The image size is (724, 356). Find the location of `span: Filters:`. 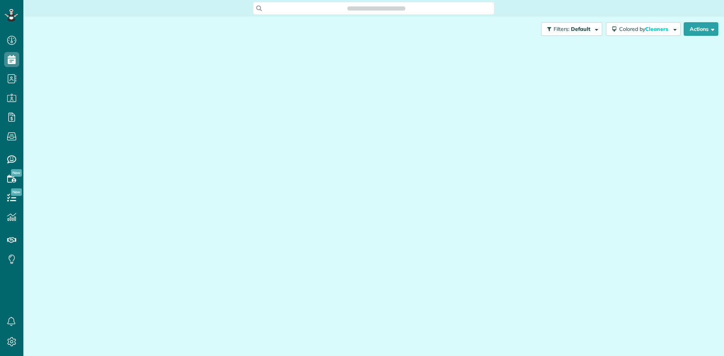

span: Filters: is located at coordinates (561, 29).